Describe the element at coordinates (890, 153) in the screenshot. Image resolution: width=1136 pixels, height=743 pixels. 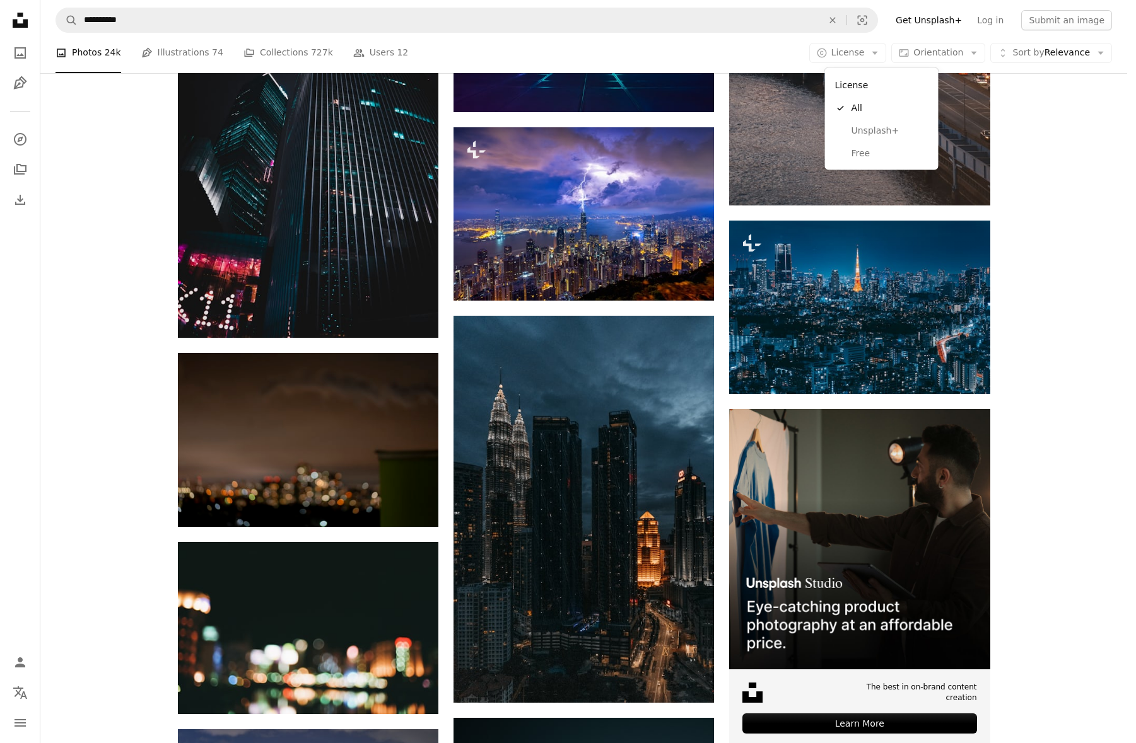
I see `span: Free` at that location.